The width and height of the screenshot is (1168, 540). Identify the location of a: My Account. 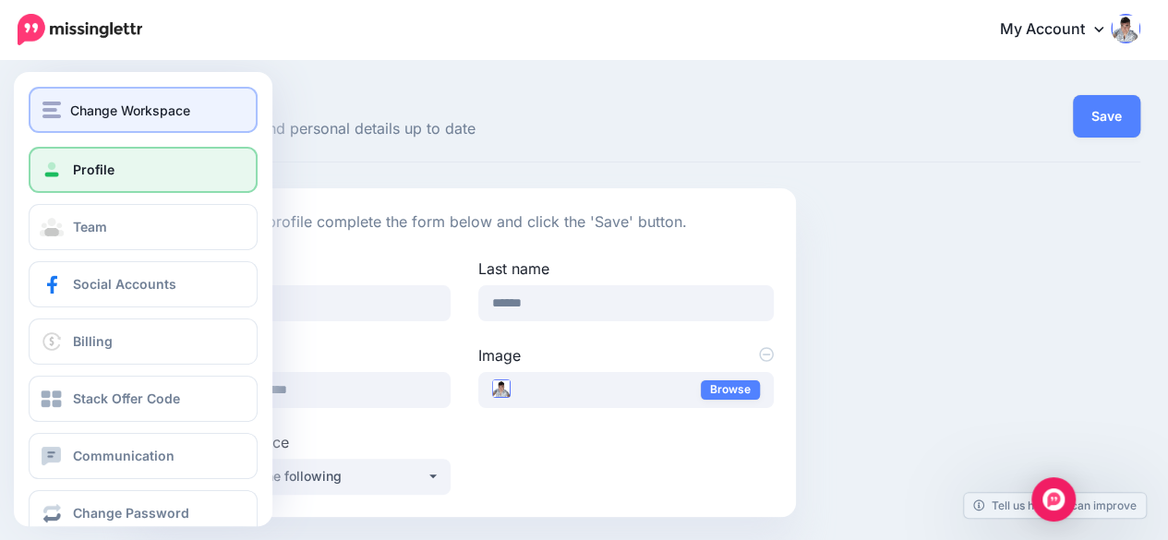
(1061, 30).